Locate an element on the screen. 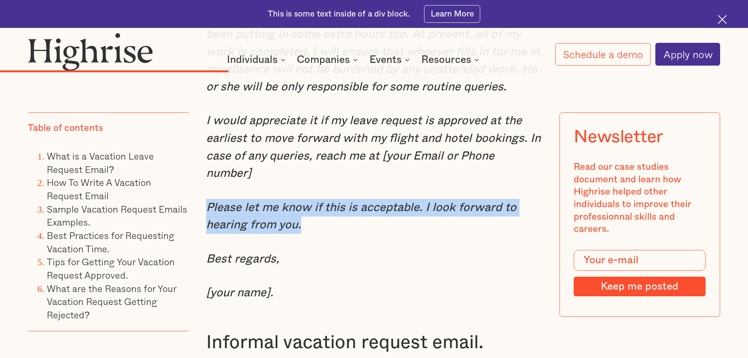 The image size is (748, 358). a: What are the Reasons for Your Vacation Request Getting Rejected? is located at coordinates (112, 301).